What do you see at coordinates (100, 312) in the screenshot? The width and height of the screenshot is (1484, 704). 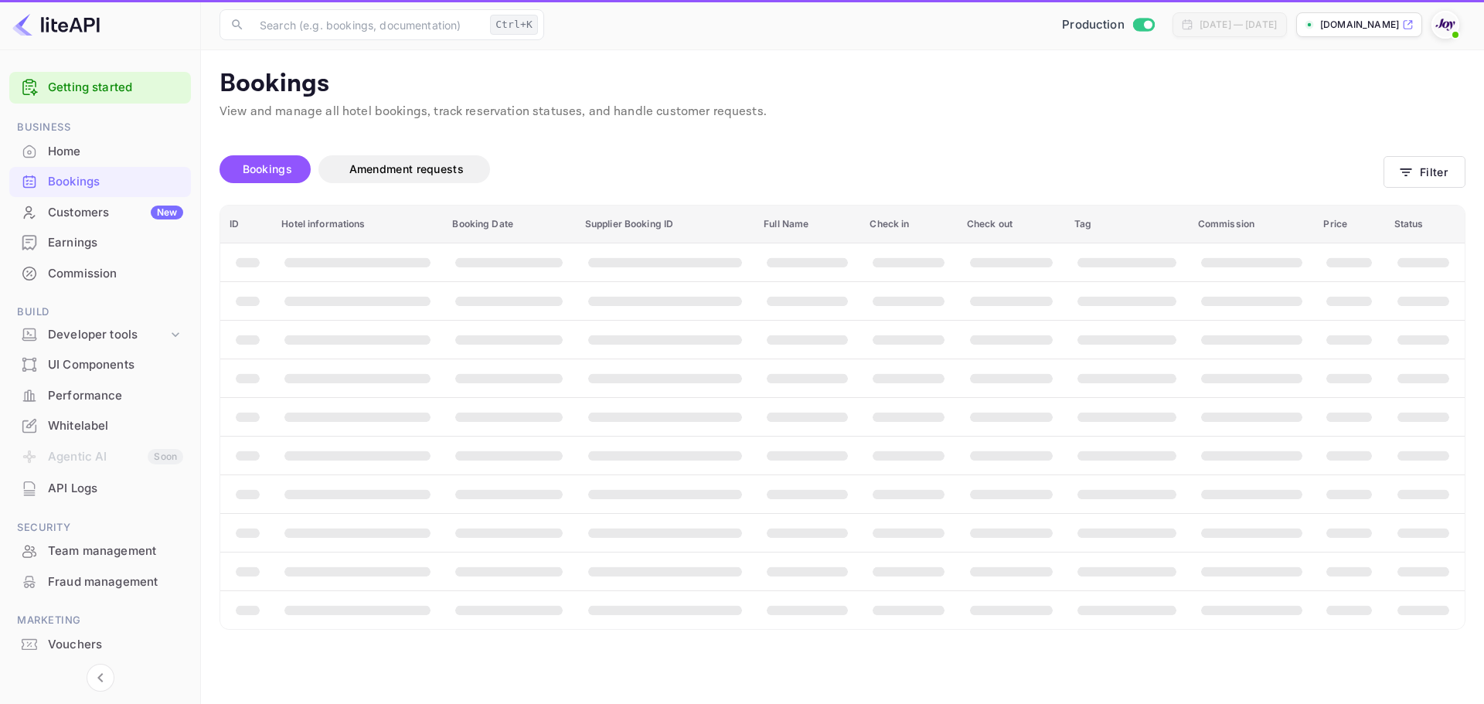 I see `span: Build` at bounding box center [100, 312].